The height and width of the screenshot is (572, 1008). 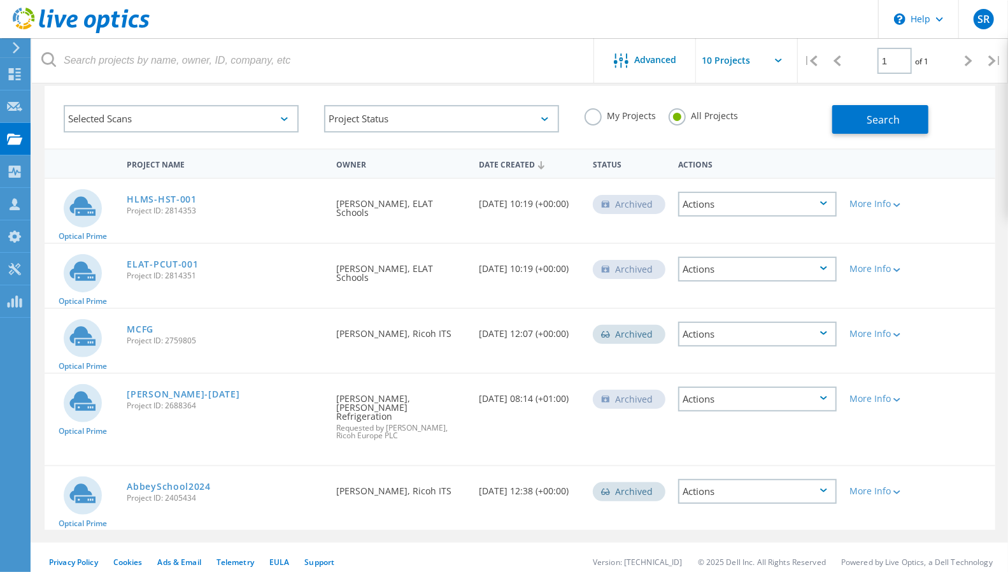 What do you see at coordinates (900, 19) in the screenshot?
I see `svg: \n` at bounding box center [900, 19].